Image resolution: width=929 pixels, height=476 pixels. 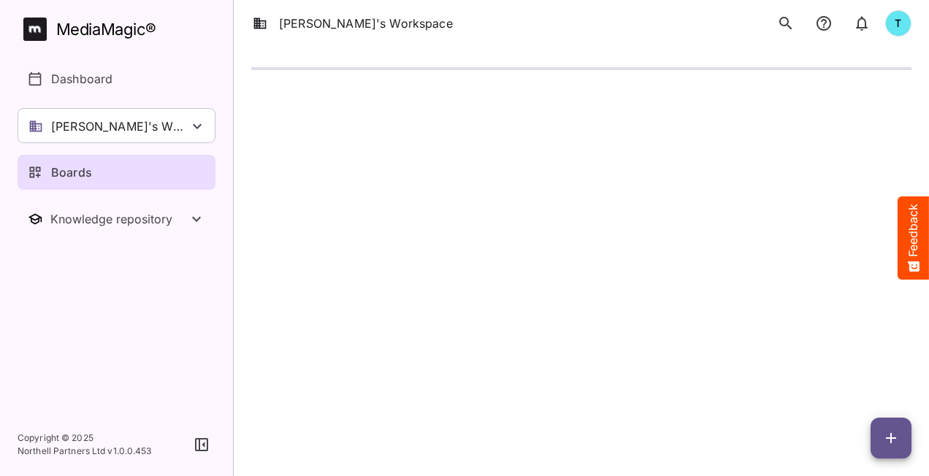 What do you see at coordinates (913, 238) in the screenshot?
I see `button: Feedback` at bounding box center [913, 238].